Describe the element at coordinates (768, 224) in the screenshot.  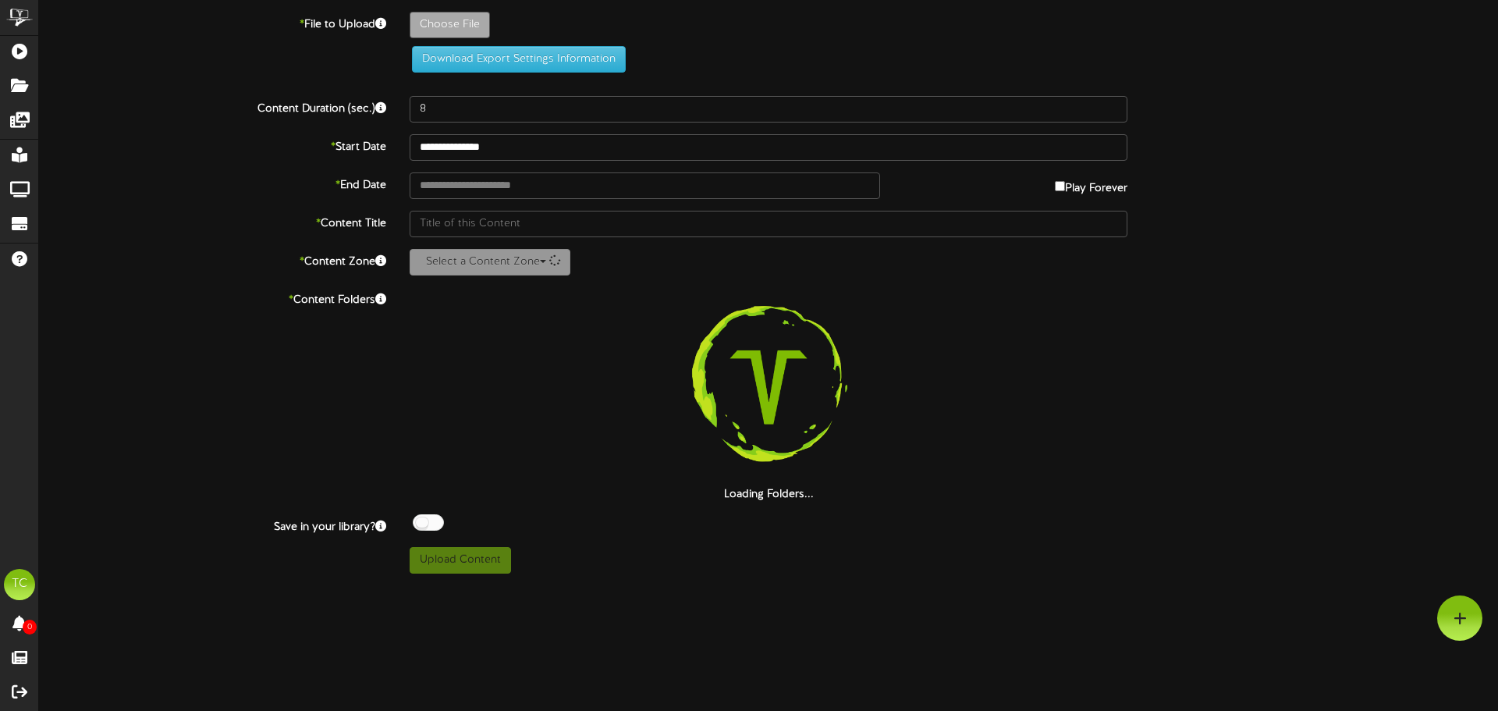
I see `input: Title of this Content` at that location.